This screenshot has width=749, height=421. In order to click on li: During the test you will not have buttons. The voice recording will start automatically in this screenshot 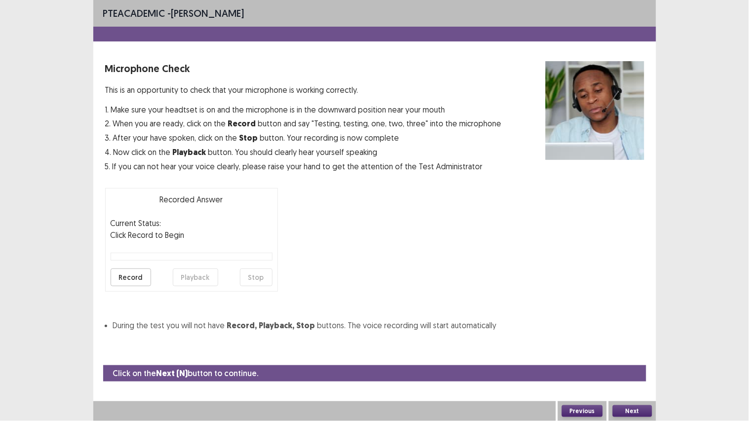, I will do `click(379, 325)`.